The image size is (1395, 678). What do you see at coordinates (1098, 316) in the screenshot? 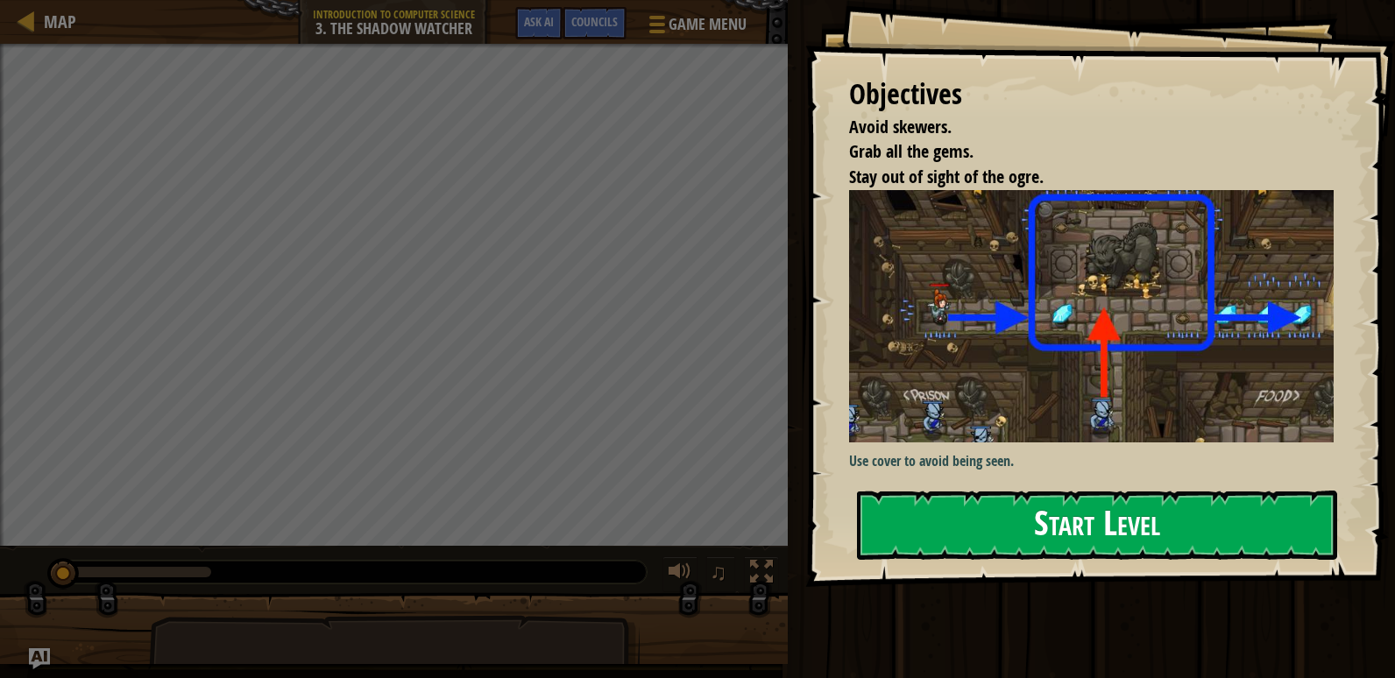
I see `img: Shadow Guard` at bounding box center [1098, 316].